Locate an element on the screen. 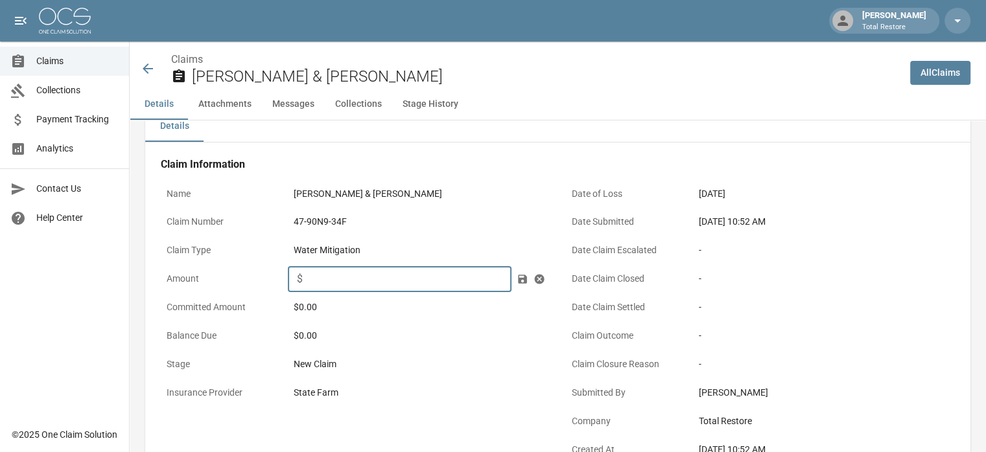 This screenshot has width=986, height=452. p: Date Submitted is located at coordinates (624, 222).